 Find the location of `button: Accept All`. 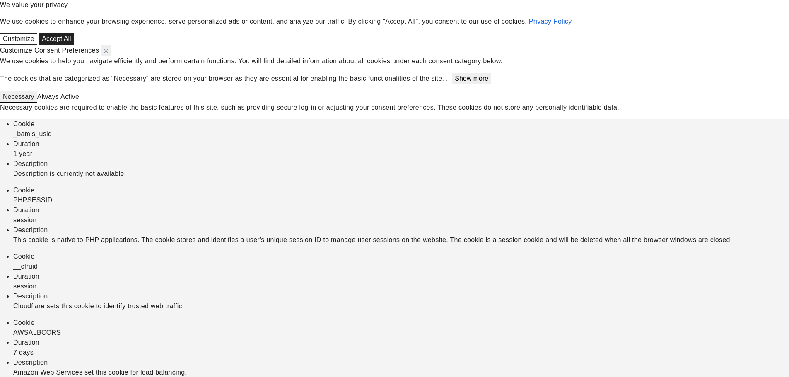

button: Accept All is located at coordinates (56, 39).